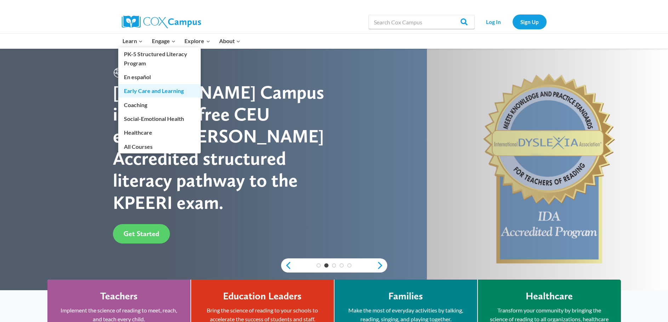  What do you see at coordinates (141, 234) in the screenshot?
I see `span: Get Started` at bounding box center [141, 234].